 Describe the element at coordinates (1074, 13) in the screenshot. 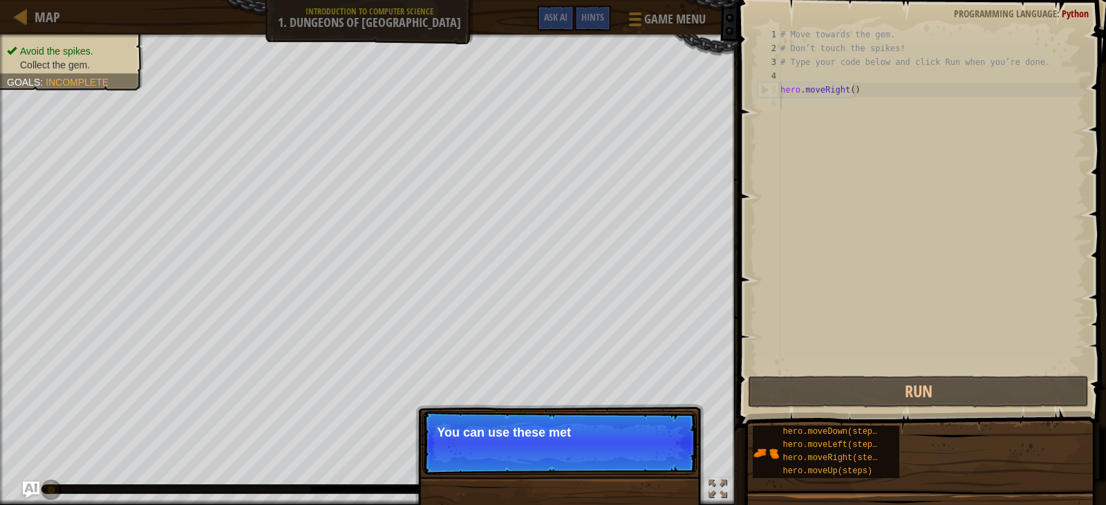

I see `span: Python` at that location.